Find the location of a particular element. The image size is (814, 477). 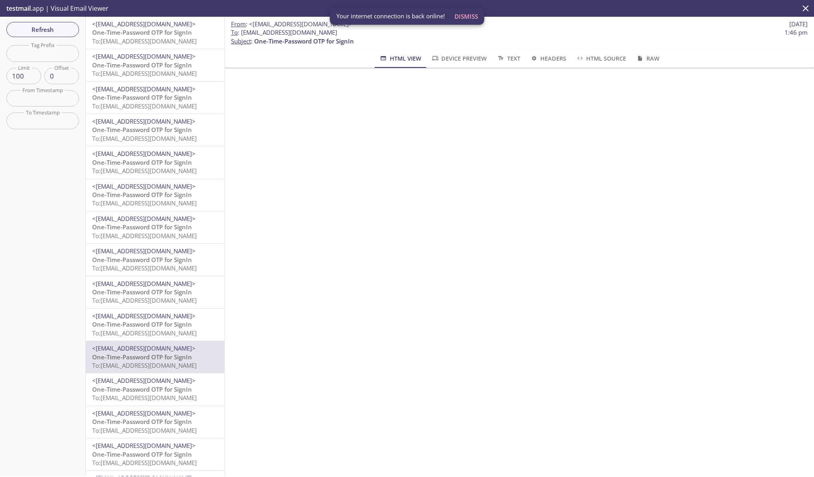

button: Refresh is located at coordinates (43, 30).